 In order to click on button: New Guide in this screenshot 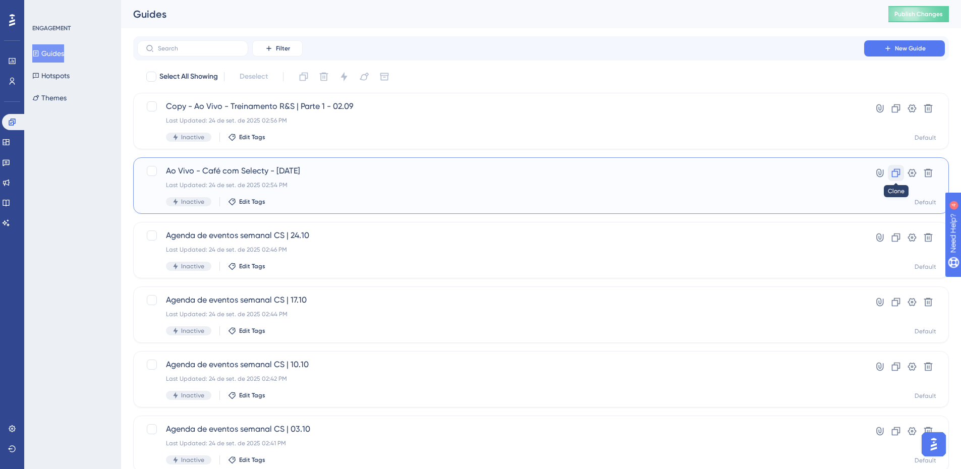, I will do `click(904, 48)`.